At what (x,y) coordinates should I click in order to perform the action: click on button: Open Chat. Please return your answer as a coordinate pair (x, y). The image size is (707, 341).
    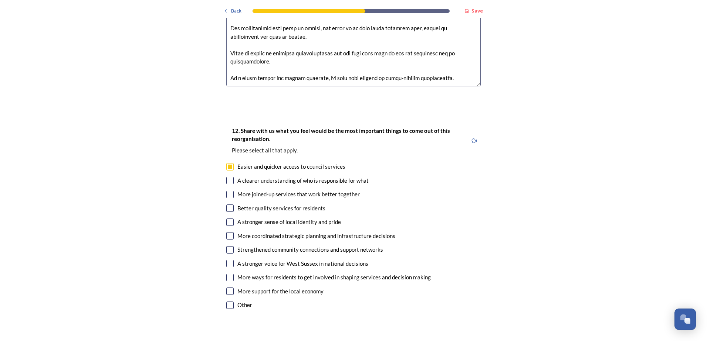
    Looking at the image, I should click on (685, 320).